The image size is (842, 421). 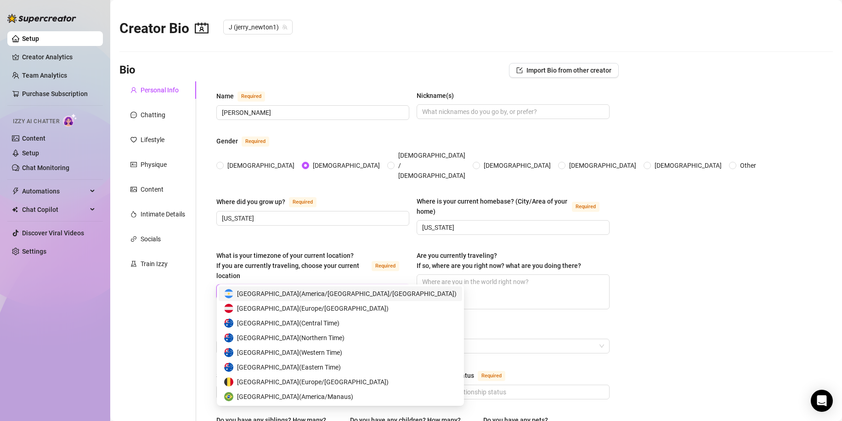 What do you see at coordinates (252, 330) in the screenshot?
I see `label: Birth Date` at bounding box center [252, 330].